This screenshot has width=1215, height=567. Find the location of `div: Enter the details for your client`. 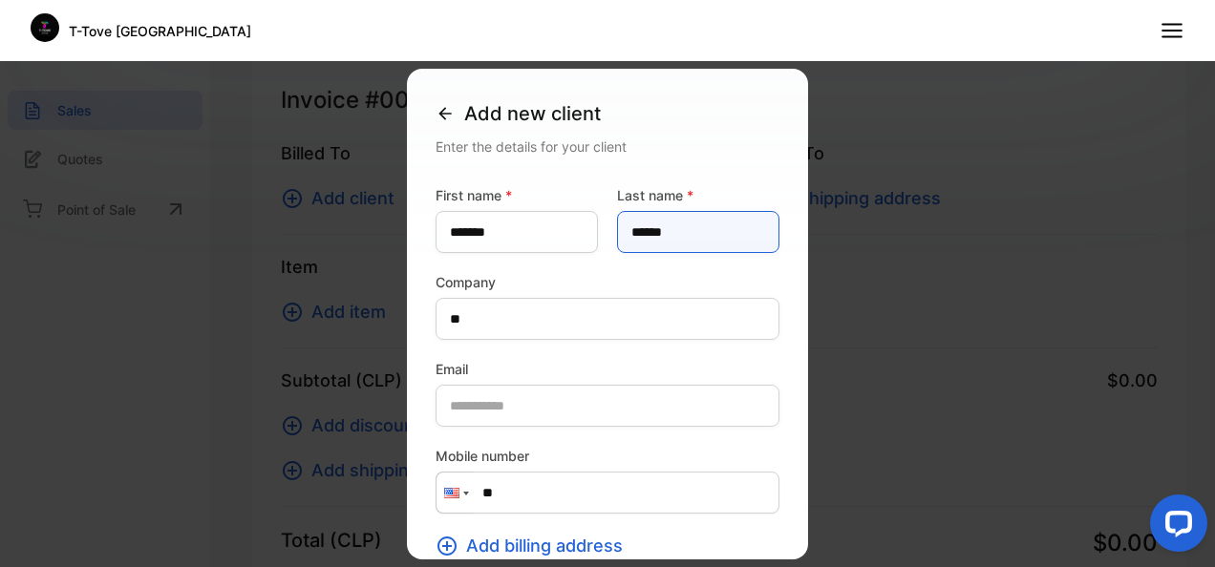

div: Enter the details for your client is located at coordinates (607, 146).